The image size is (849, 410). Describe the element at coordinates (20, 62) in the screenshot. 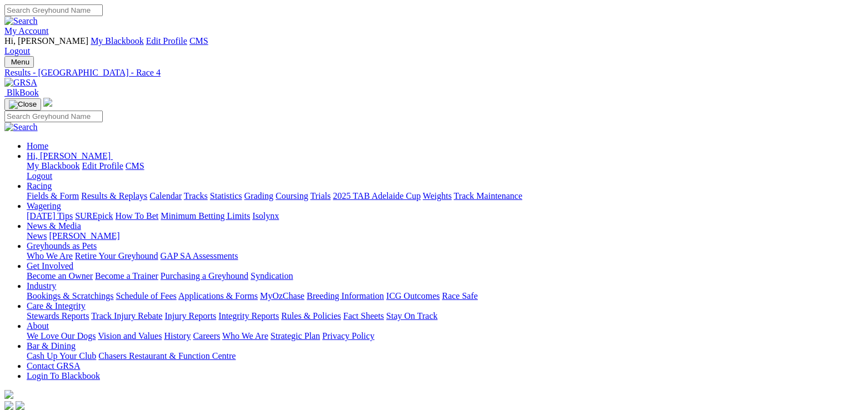

I see `span: Menu` at that location.